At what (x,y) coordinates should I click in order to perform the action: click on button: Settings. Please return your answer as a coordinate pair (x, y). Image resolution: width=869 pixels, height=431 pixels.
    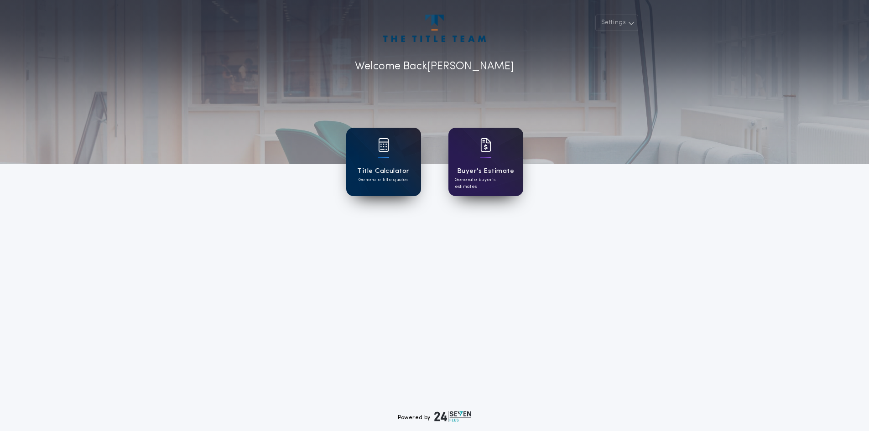
    Looking at the image, I should click on (617, 23).